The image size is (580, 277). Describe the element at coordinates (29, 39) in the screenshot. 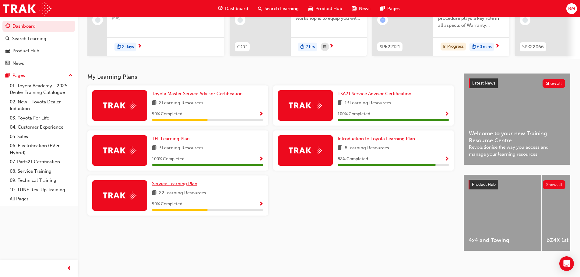

I see `div: Search Learning` at that location.